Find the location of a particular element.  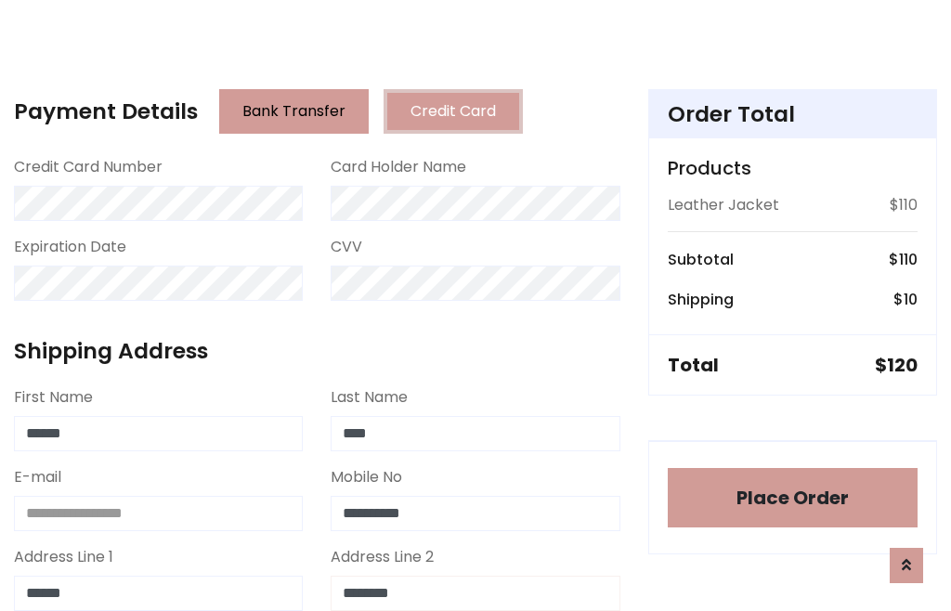

label: Card Holder Name is located at coordinates (399, 167).